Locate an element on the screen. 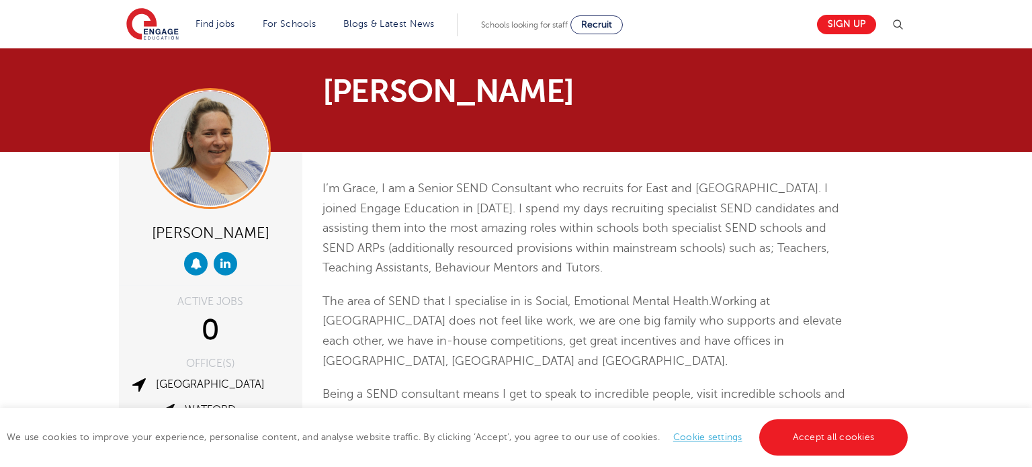 The width and height of the screenshot is (1032, 467). span: Schools looking for staff is located at coordinates (524, 25).